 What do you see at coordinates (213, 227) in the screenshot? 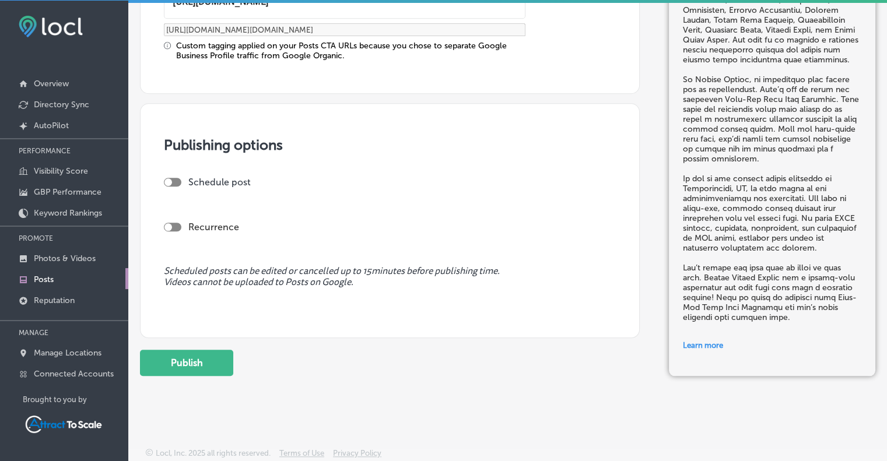
I see `label: Recurrence` at bounding box center [213, 227].